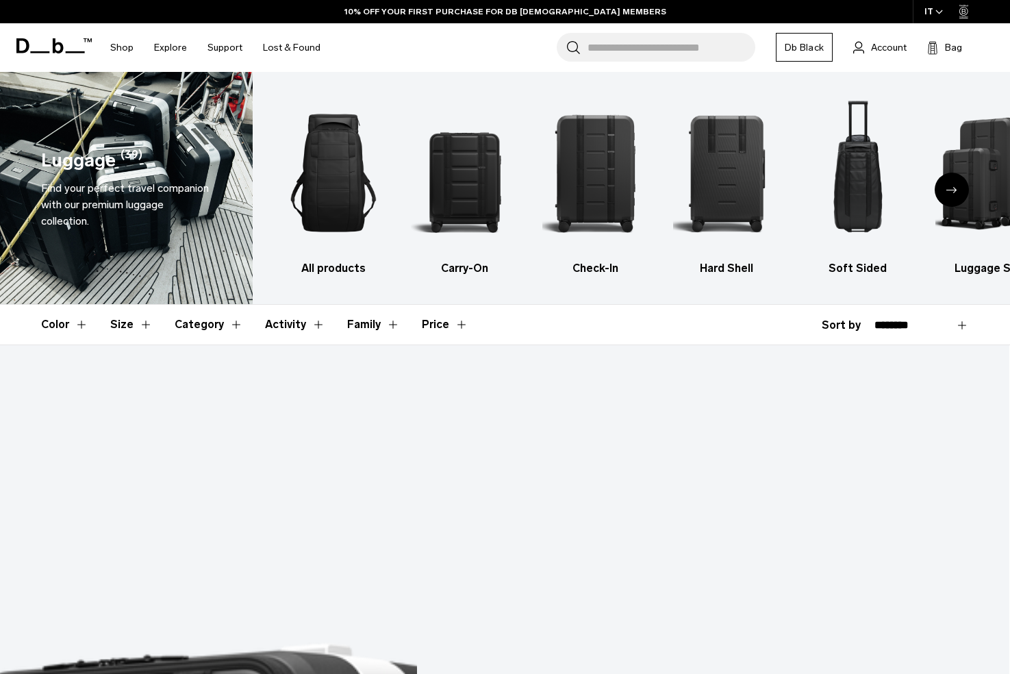 This screenshot has width=1010, height=674. I want to click on a: Account, so click(880, 47).